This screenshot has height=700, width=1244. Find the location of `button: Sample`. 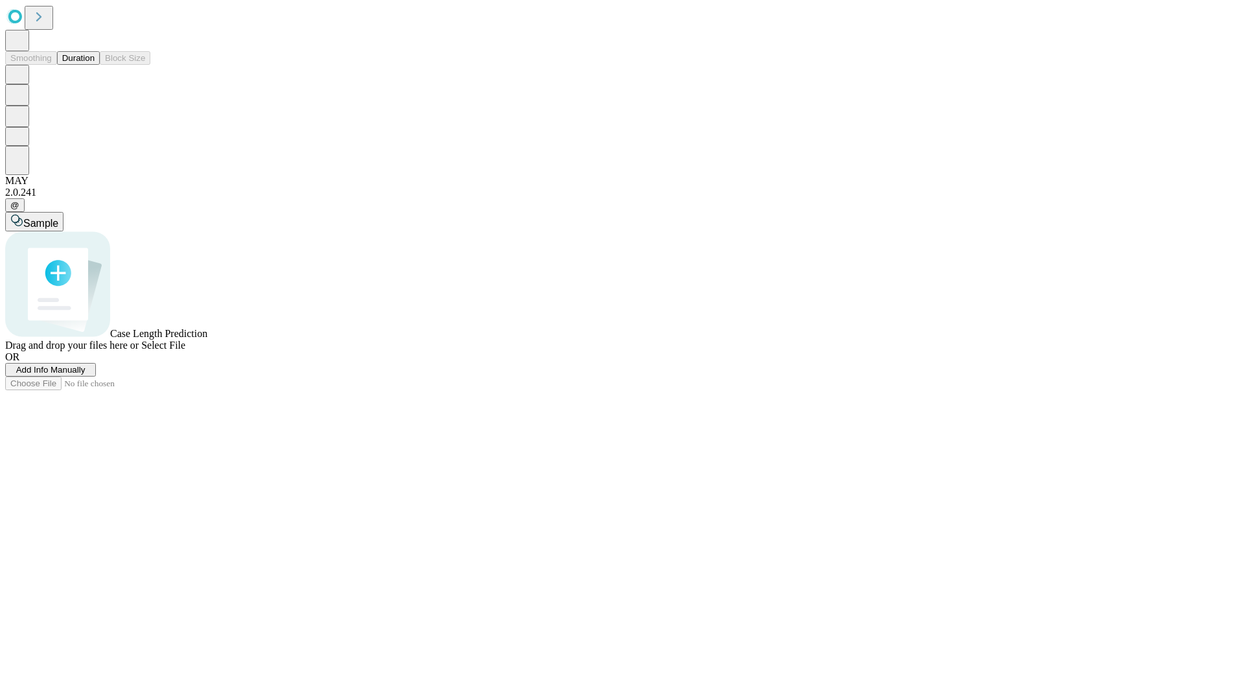

button: Sample is located at coordinates (34, 222).